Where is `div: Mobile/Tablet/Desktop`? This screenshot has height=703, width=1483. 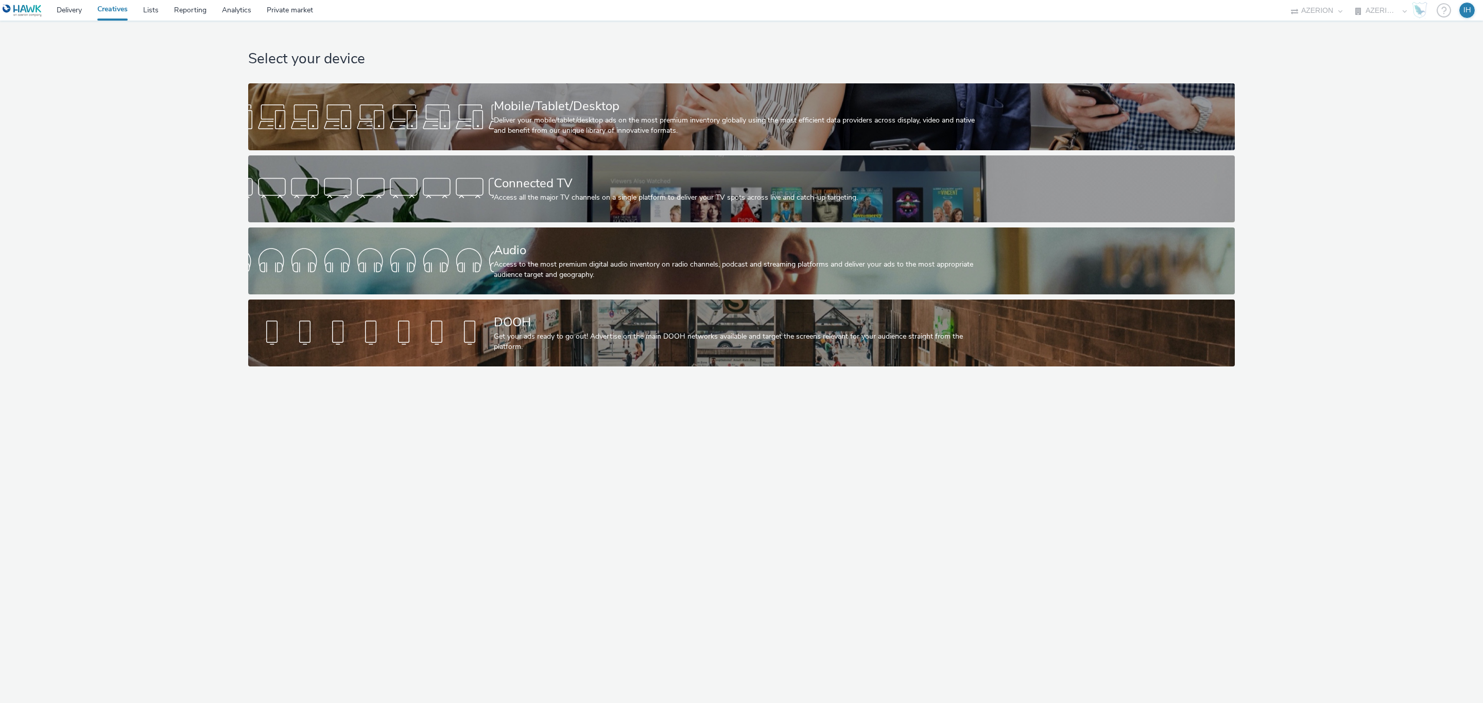 div: Mobile/Tablet/Desktop is located at coordinates (739, 106).